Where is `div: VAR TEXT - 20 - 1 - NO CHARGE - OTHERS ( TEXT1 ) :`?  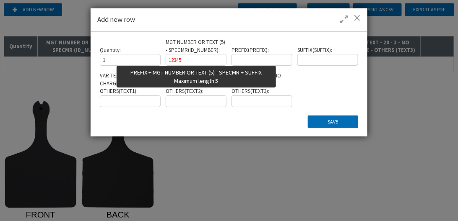 div: VAR TEXT - 20 - 1 - NO CHARGE - OTHERS ( TEXT1 ) : is located at coordinates (130, 90).